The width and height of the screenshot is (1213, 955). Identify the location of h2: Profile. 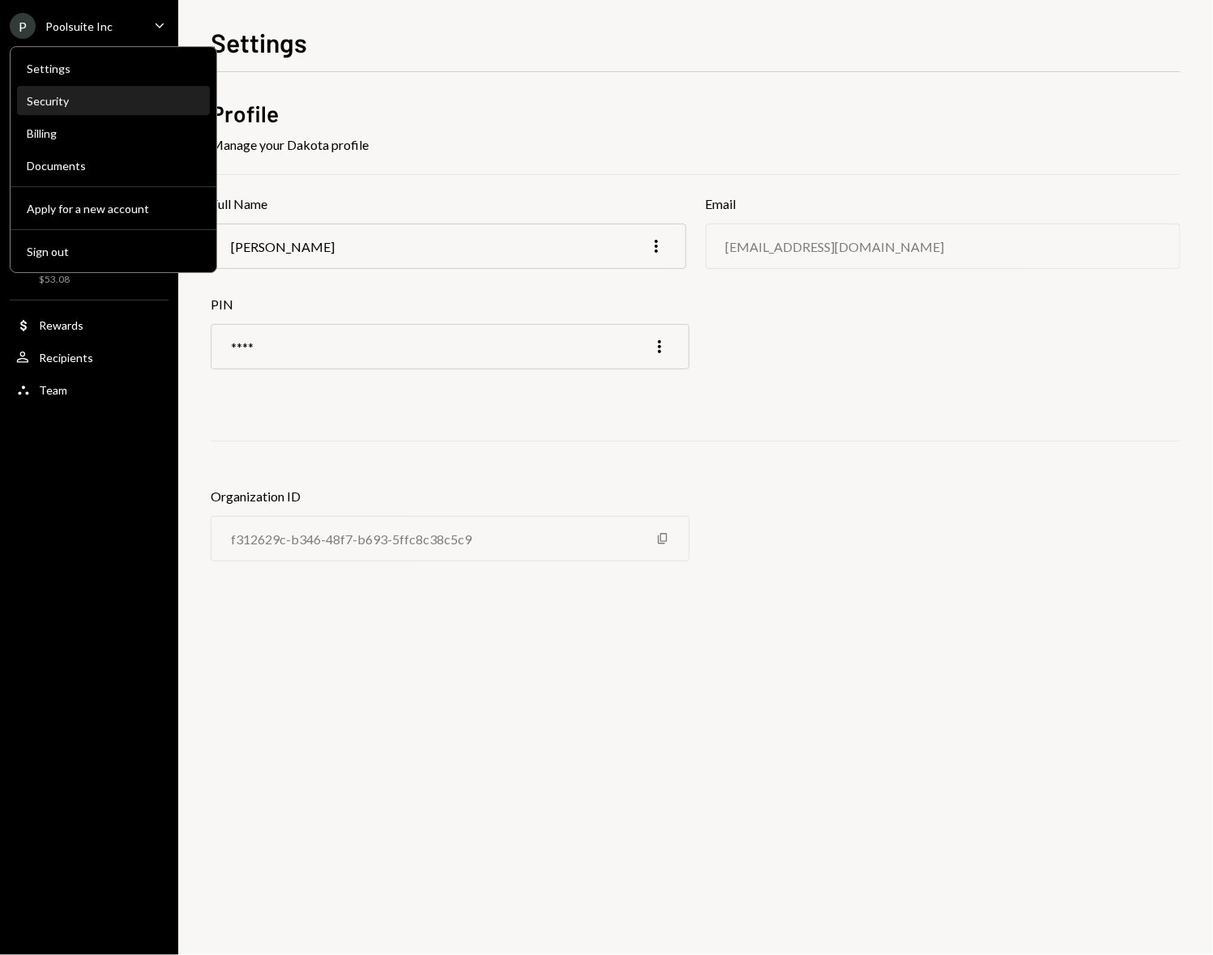
(695, 113).